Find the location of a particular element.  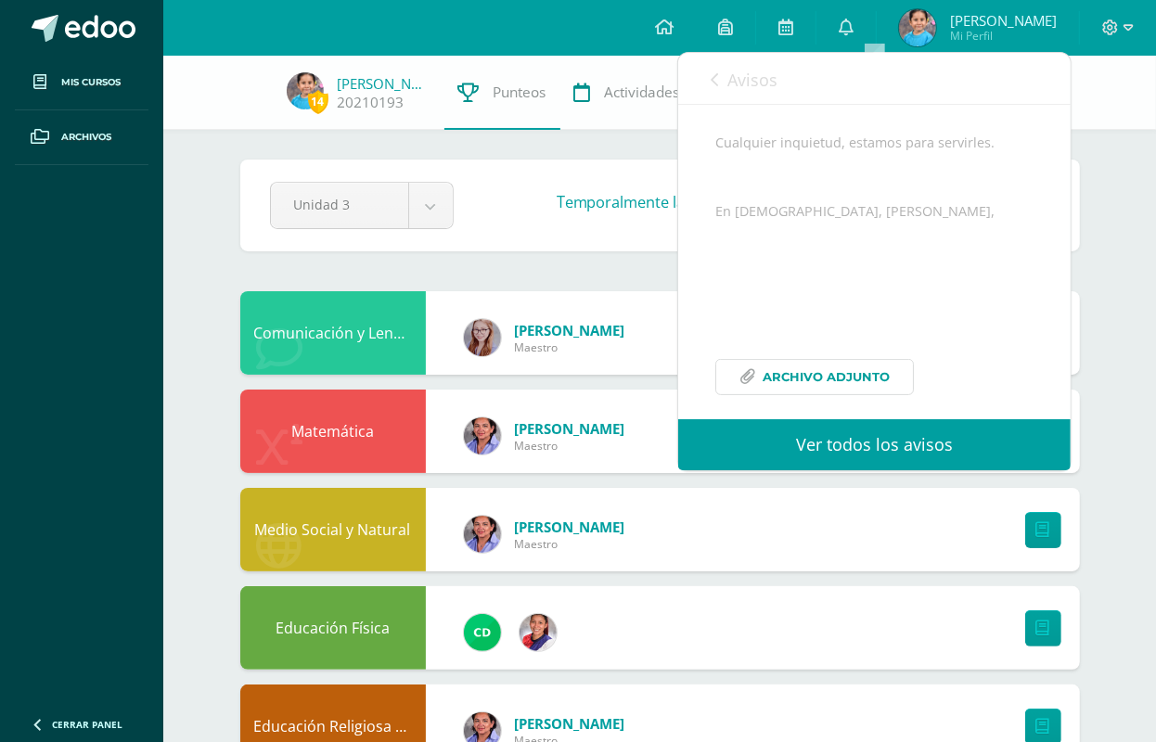

div: Educación Física is located at coordinates (333, 628).